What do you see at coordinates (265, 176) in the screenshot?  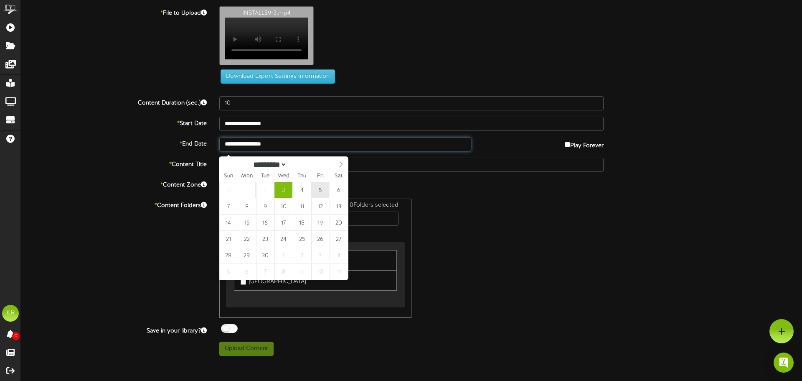 I see `span: Tue` at bounding box center [265, 176].